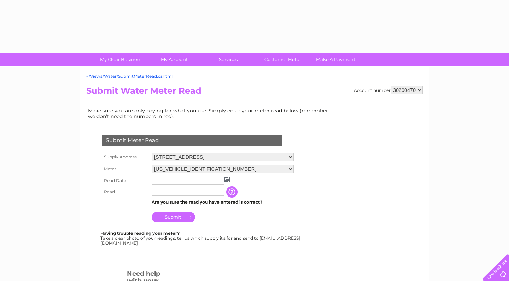 The height and width of the screenshot is (281, 509). What do you see at coordinates (125, 169) in the screenshot?
I see `th: Meter` at bounding box center [125, 169].